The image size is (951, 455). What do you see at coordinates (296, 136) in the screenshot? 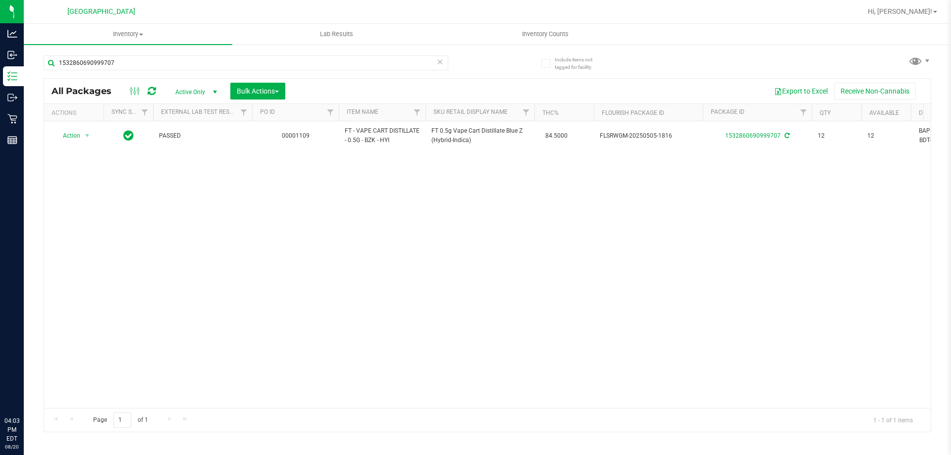
I see `a: 00001109` at bounding box center [296, 136].